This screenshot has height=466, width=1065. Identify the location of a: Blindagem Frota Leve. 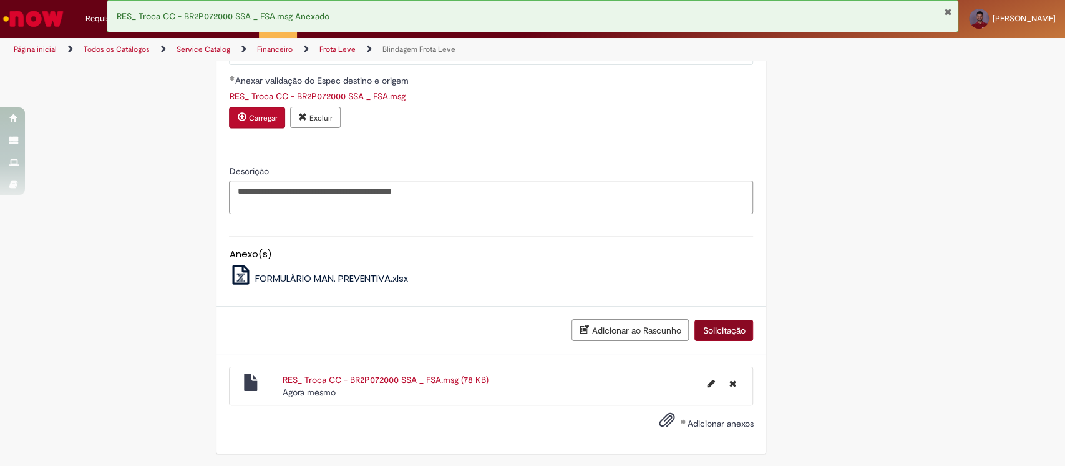
(419, 49).